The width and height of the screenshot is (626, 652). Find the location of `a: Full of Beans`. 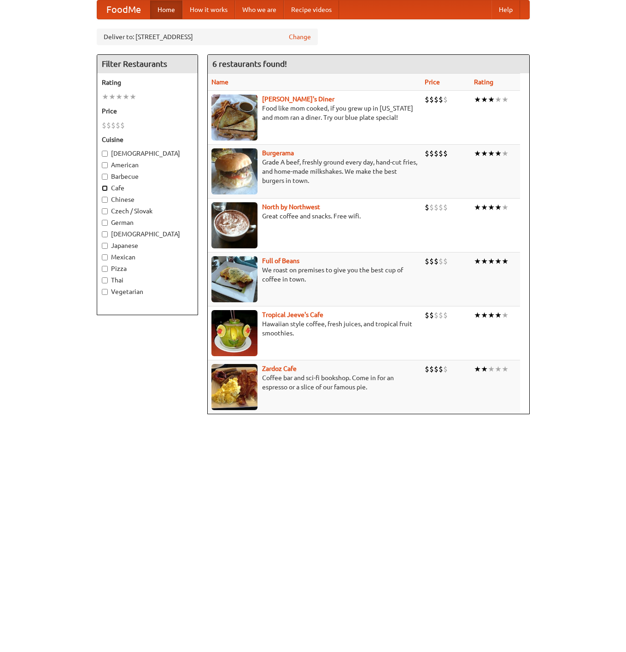

a: Full of Beans is located at coordinates (281, 261).